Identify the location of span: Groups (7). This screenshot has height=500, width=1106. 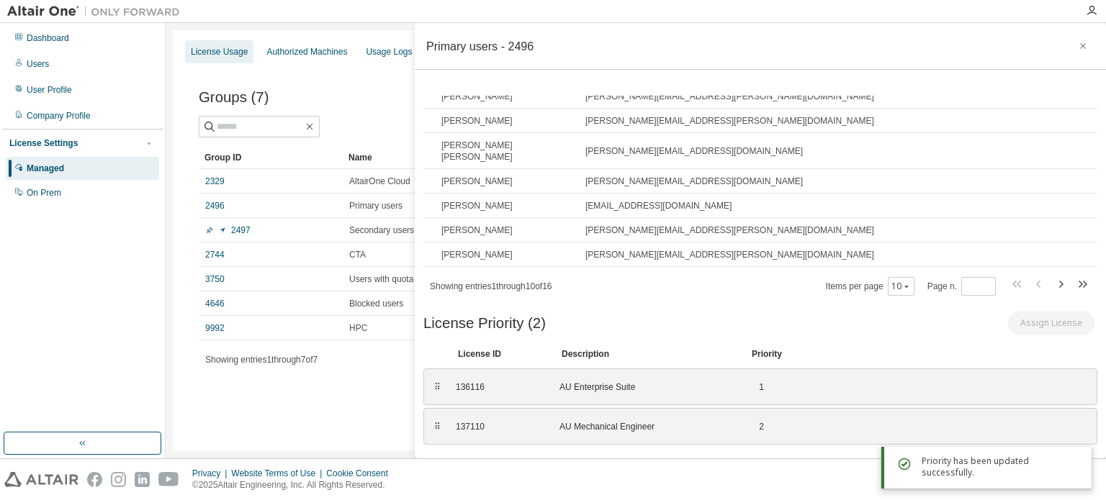
(233, 97).